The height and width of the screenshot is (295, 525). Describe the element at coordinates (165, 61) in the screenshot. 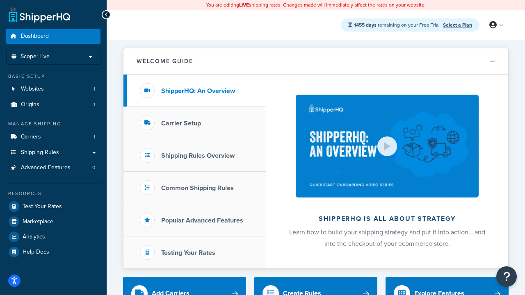

I see `h2: Welcome Guide` at that location.